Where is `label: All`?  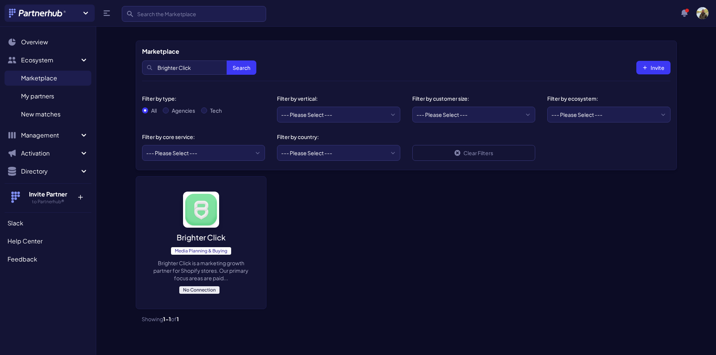 label: All is located at coordinates (154, 111).